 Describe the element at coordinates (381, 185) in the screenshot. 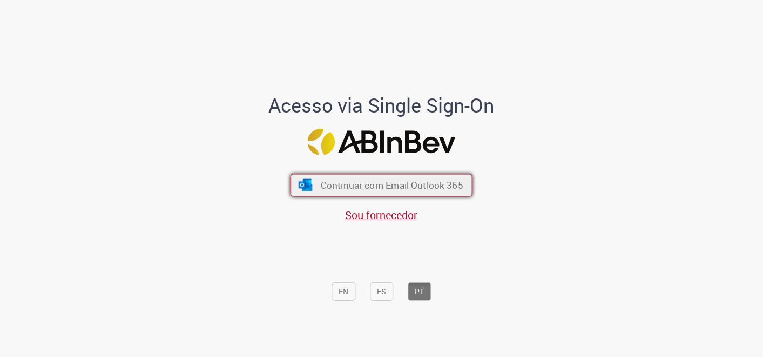

I see `button: ícone Azure/Microsoft 360 Continuar com Email Outlook 365` at that location.